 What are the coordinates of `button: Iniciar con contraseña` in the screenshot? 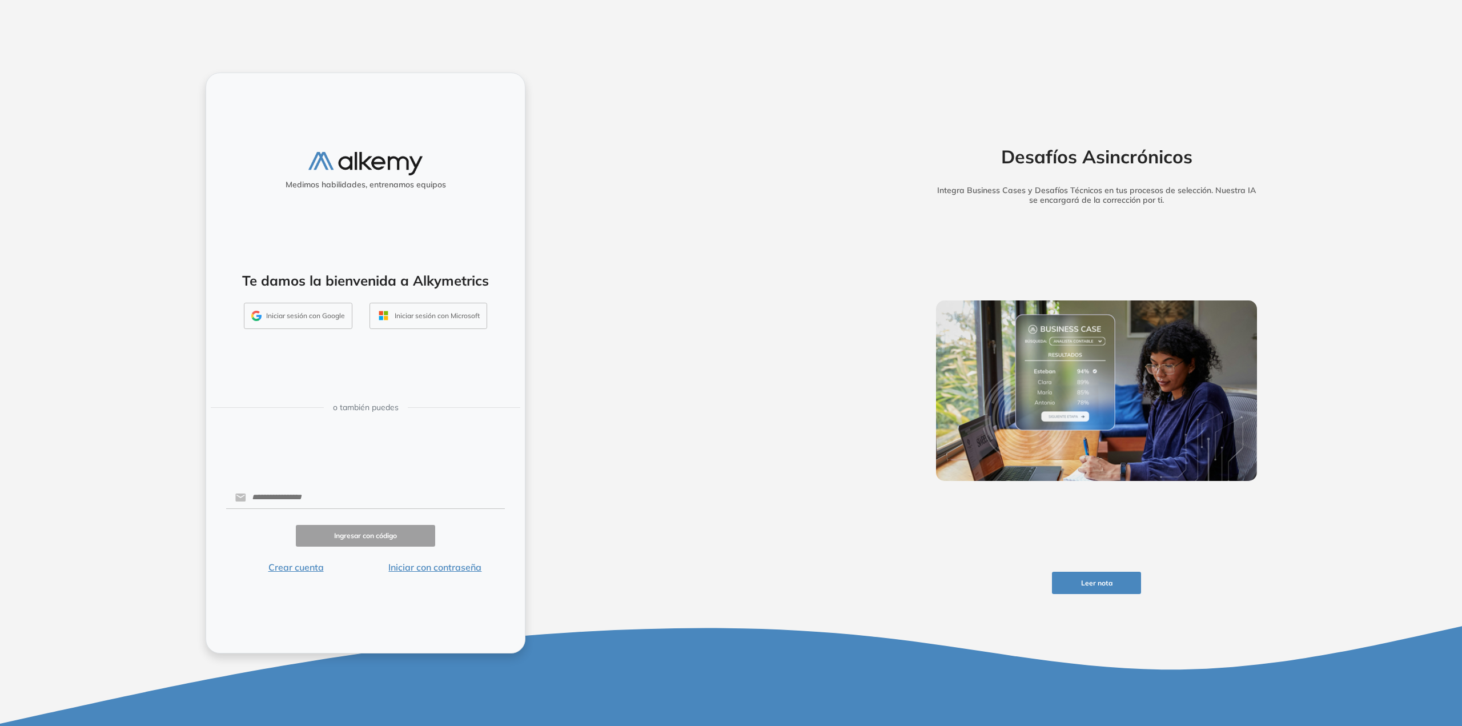 It's located at (435, 567).